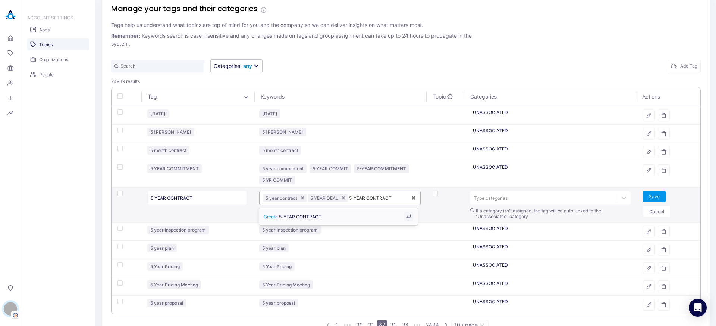  Describe the element at coordinates (126, 35) in the screenshot. I see `b: Remember:` at that location.